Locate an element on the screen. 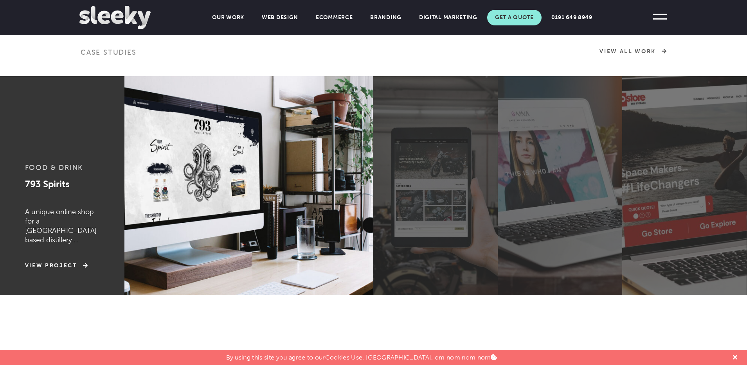 The height and width of the screenshot is (365, 747). img: Sleeky Web Design Newcastle is located at coordinates (115, 18).